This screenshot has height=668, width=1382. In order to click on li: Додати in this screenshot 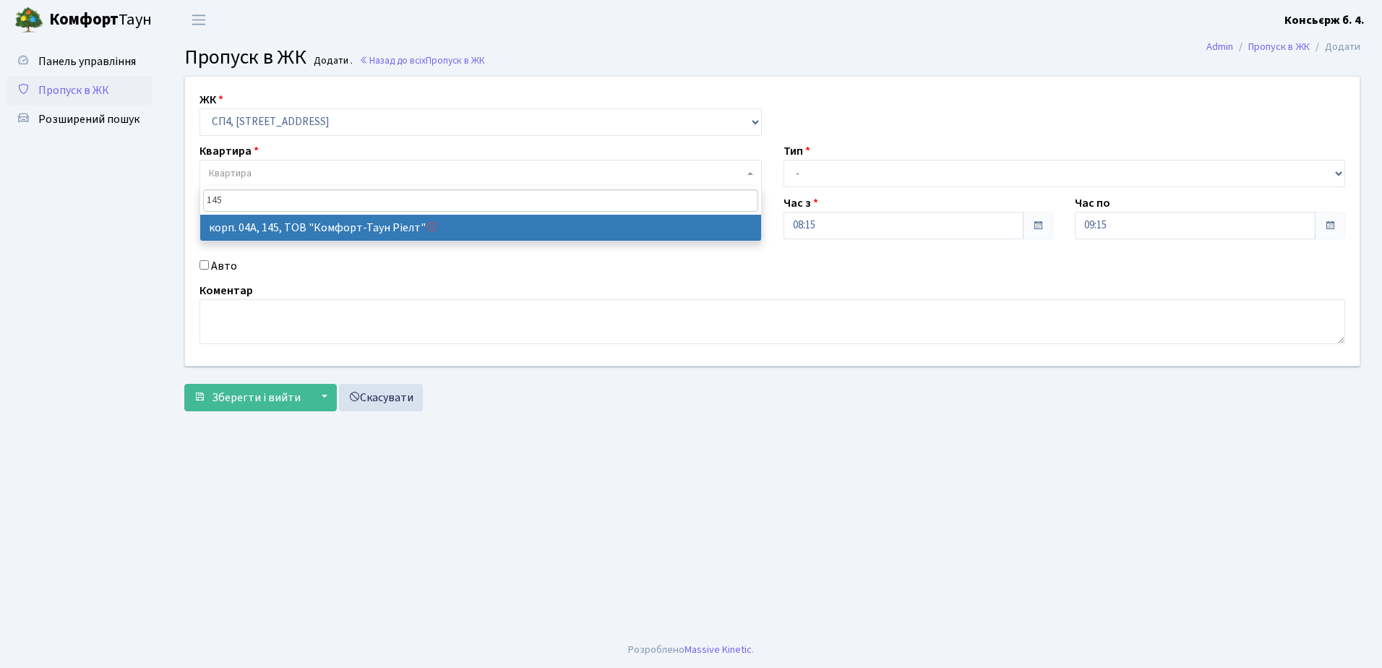, I will do `click(1335, 47)`.